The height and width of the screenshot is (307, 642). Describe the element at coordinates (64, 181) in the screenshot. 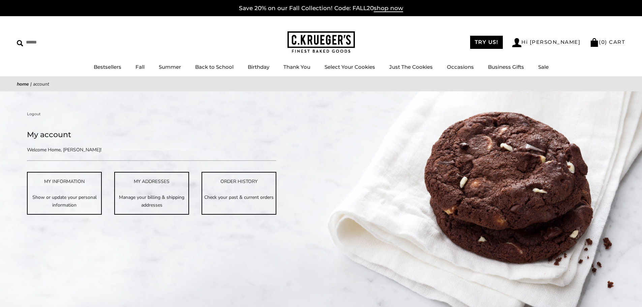

I see `div: MY INFORMATION` at that location.